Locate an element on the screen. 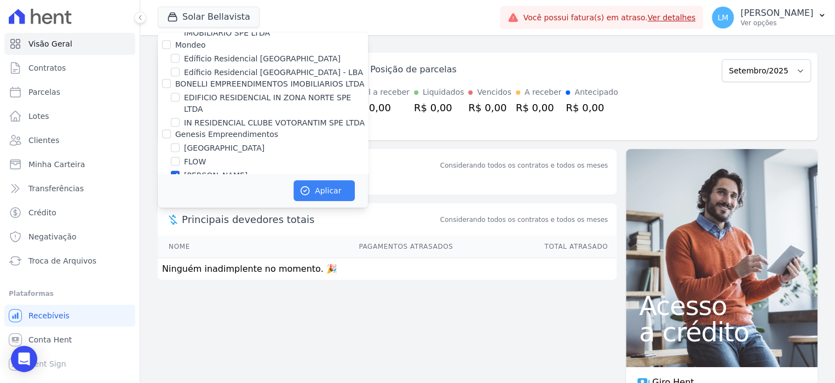 This screenshot has width=835, height=383. span: Você possui fatura(s) em atraso. is located at coordinates (609, 18).